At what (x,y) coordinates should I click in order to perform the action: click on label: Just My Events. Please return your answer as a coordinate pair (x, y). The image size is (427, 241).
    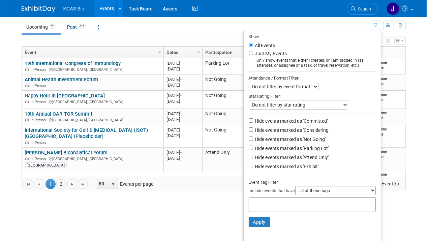
    Looking at the image, I should click on (270, 54).